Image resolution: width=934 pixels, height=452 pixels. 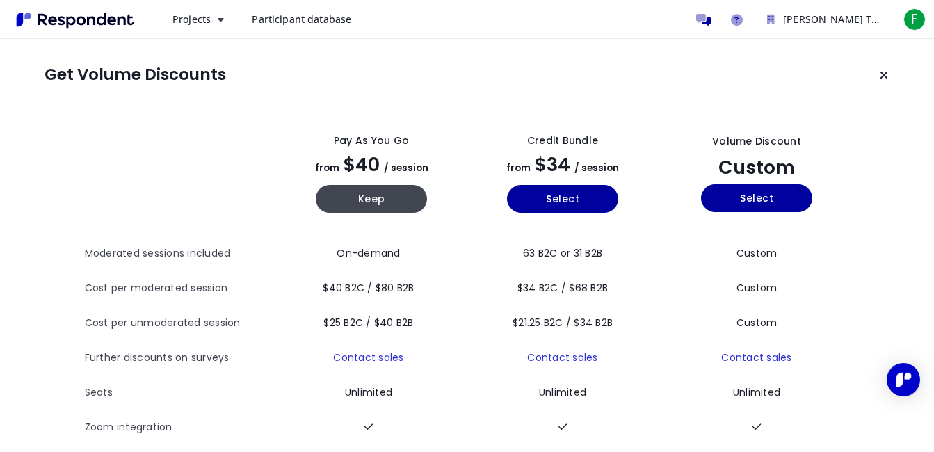 I want to click on span: $21.25 B2C / $34 B2B, so click(x=563, y=323).